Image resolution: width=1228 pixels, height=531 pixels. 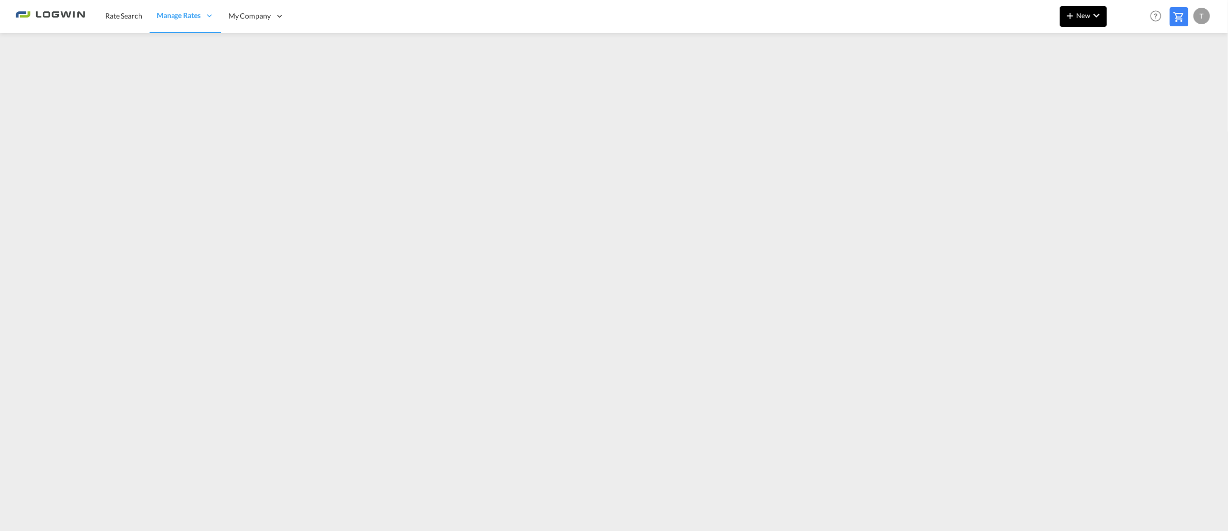 I want to click on span: My Company, so click(x=250, y=16).